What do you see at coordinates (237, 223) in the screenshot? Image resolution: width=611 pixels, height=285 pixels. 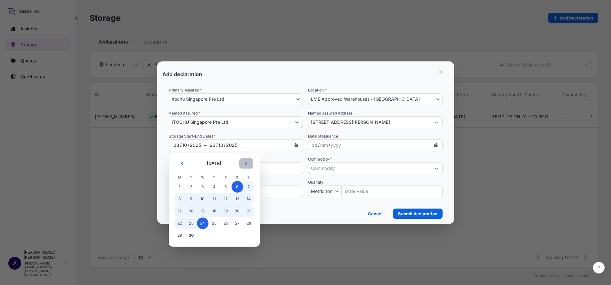 I see `div: Saturday 27 September 2025` at bounding box center [237, 223].